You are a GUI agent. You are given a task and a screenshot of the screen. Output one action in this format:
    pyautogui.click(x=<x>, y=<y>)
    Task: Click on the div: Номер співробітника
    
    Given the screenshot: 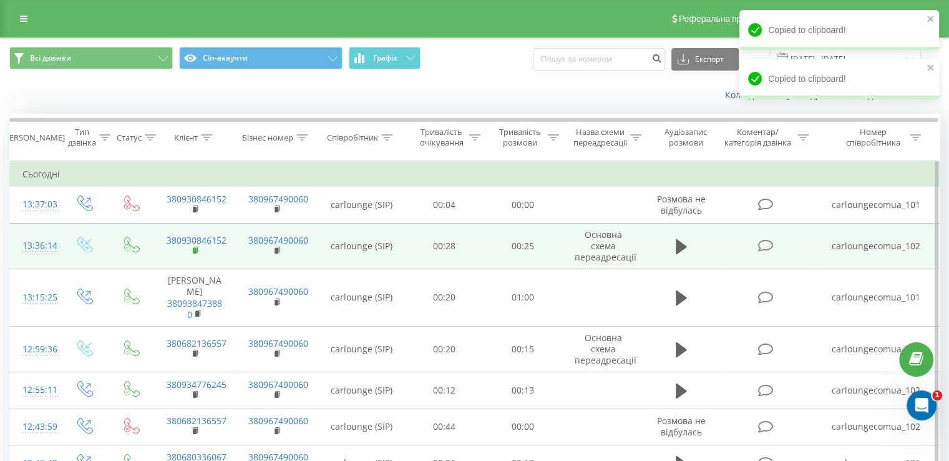 What is the action you would take?
    pyautogui.click(x=873, y=137)
    